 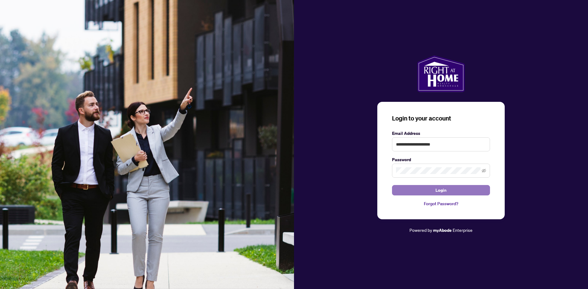 I want to click on span: Login, so click(x=441, y=190).